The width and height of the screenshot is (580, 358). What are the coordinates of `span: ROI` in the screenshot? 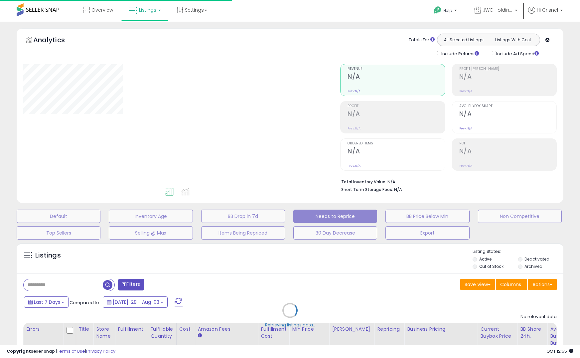 It's located at (507, 143).